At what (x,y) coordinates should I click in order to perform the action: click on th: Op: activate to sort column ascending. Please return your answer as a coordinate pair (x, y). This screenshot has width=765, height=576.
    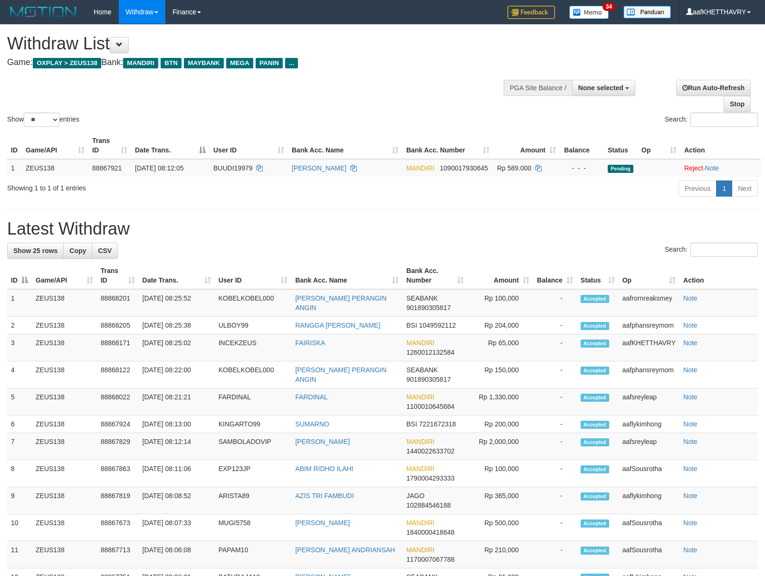
    Looking at the image, I should click on (659, 145).